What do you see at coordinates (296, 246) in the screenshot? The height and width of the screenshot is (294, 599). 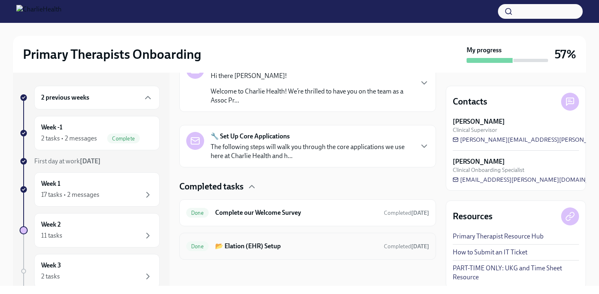 I see `h6: 📂 Elation (EHR) Setup` at bounding box center [296, 246].